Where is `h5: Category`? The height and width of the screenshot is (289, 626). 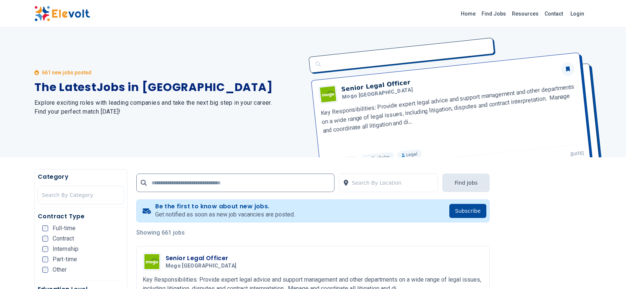
h5: Category is located at coordinates (81, 177).